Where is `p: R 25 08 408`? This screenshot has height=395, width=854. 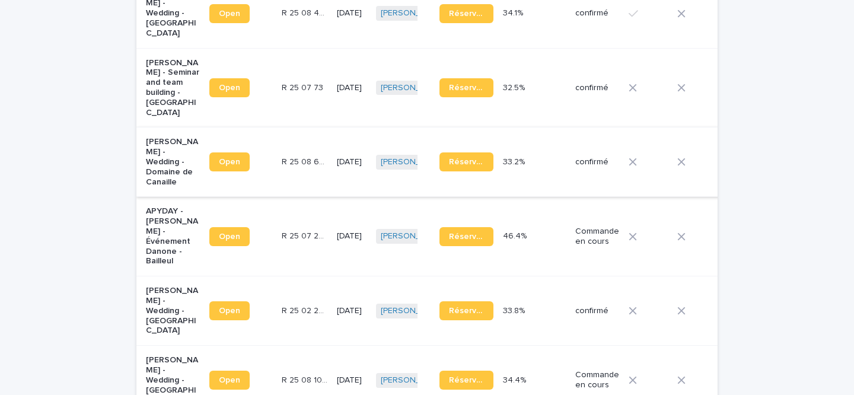
p: R 25 08 408 is located at coordinates (306, 12).